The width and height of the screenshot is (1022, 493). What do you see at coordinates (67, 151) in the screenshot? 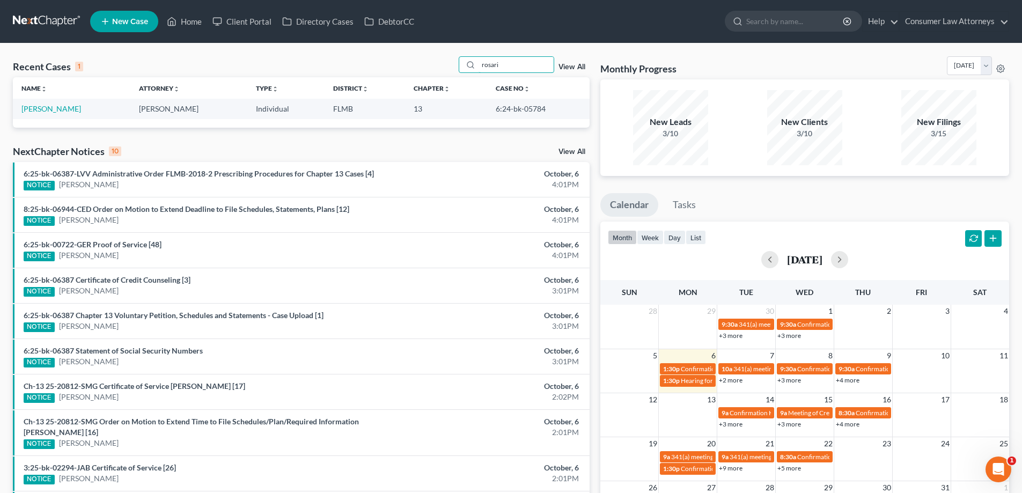
I see `div: NextChapter Notices` at bounding box center [67, 151].